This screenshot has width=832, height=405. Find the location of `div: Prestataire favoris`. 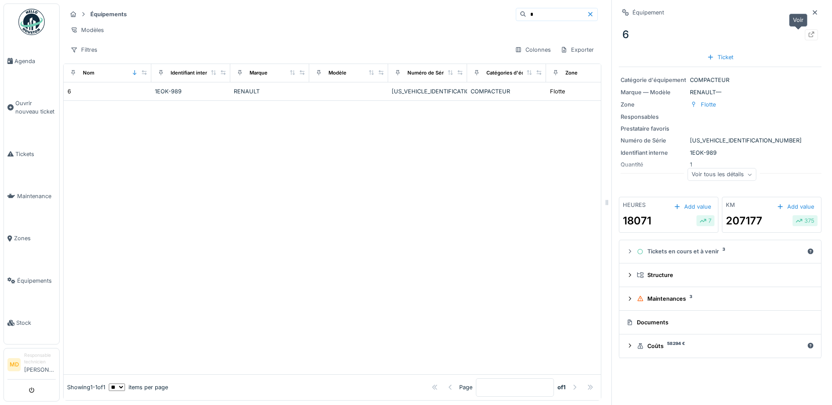

div: Prestataire favoris is located at coordinates (654, 129).